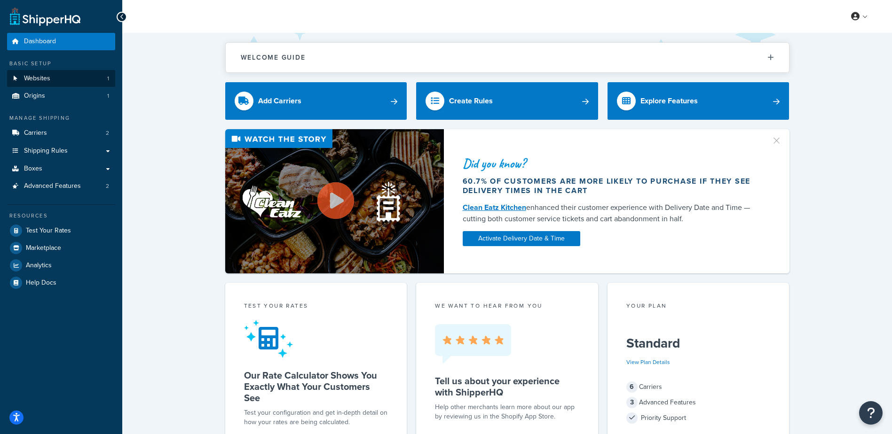 Image resolution: width=892 pixels, height=434 pixels. Describe the element at coordinates (316, 307) in the screenshot. I see `div: Test your rates` at that location.